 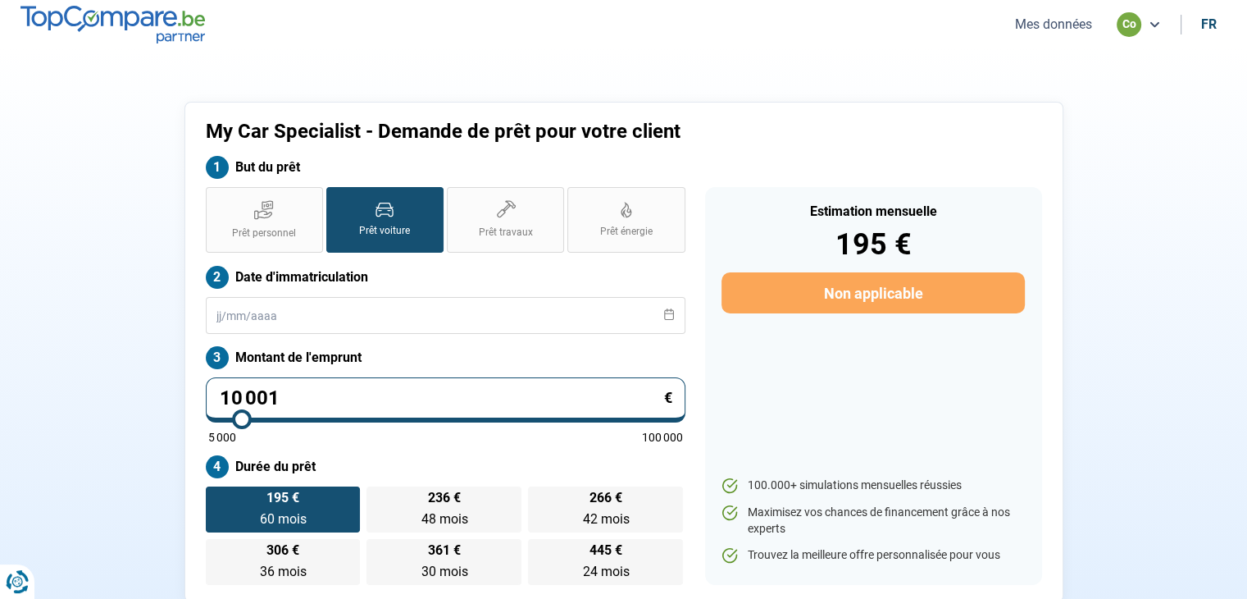 What do you see at coordinates (282, 518) in the screenshot?
I see `span: 60 mois` at bounding box center [282, 518].